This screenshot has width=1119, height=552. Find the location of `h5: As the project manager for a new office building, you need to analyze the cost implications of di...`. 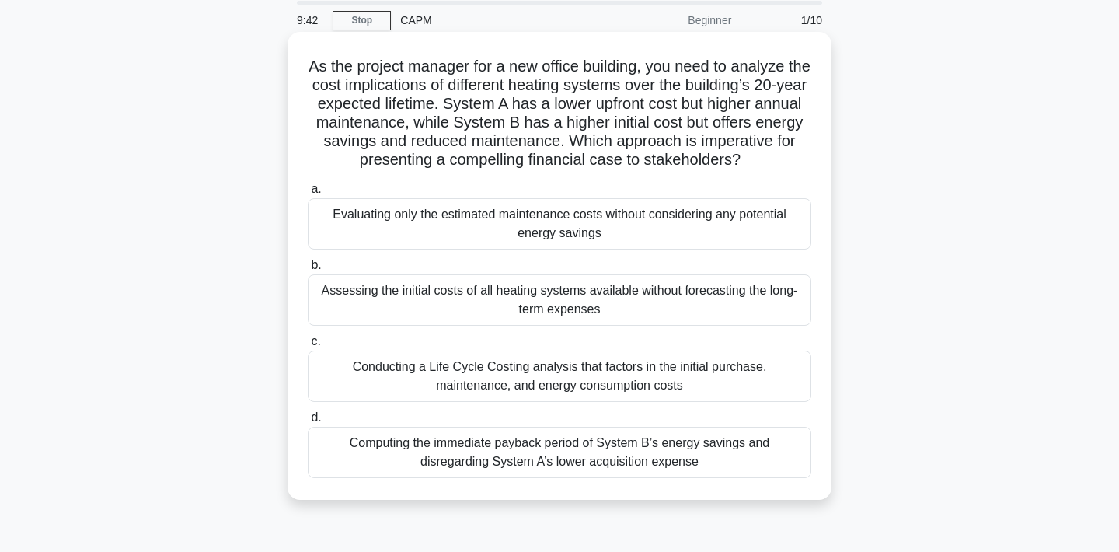

h5: As the project manager for a new office building, you need to analyze the cost implications of di... is located at coordinates (560, 114).